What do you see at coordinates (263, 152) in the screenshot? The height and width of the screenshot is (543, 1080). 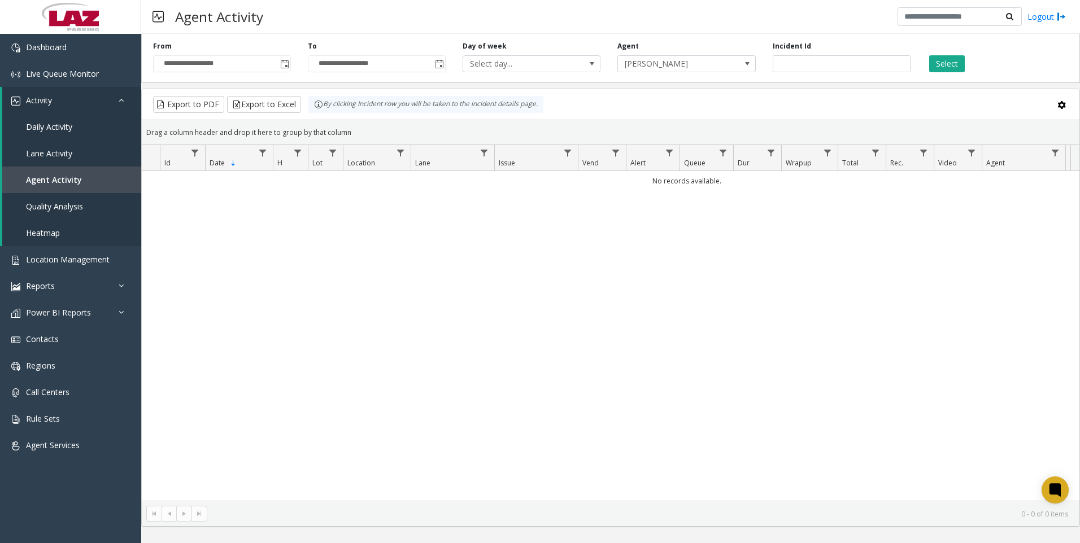 I see `a: Date Filter Menu` at bounding box center [263, 152].